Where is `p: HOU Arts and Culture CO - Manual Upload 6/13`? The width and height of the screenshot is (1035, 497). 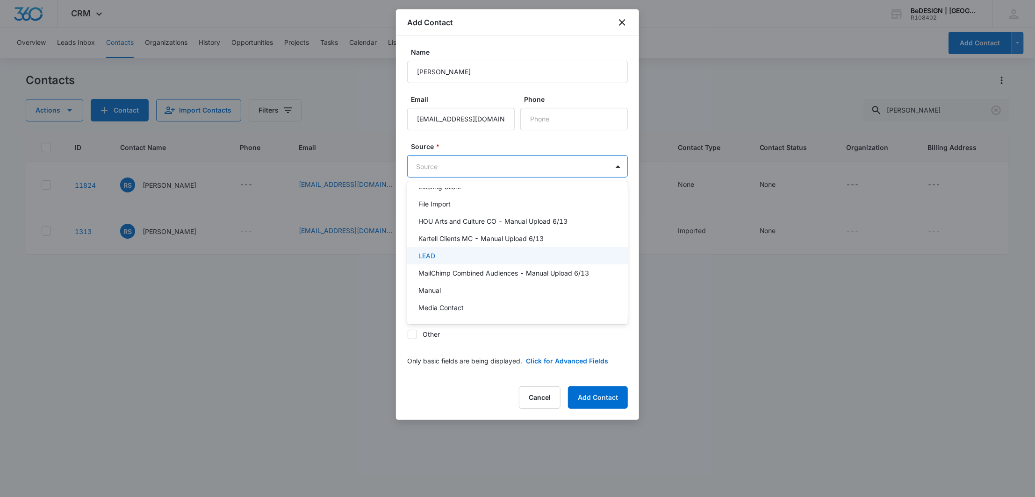
p: HOU Arts and Culture CO - Manual Upload 6/13 is located at coordinates (493, 221).